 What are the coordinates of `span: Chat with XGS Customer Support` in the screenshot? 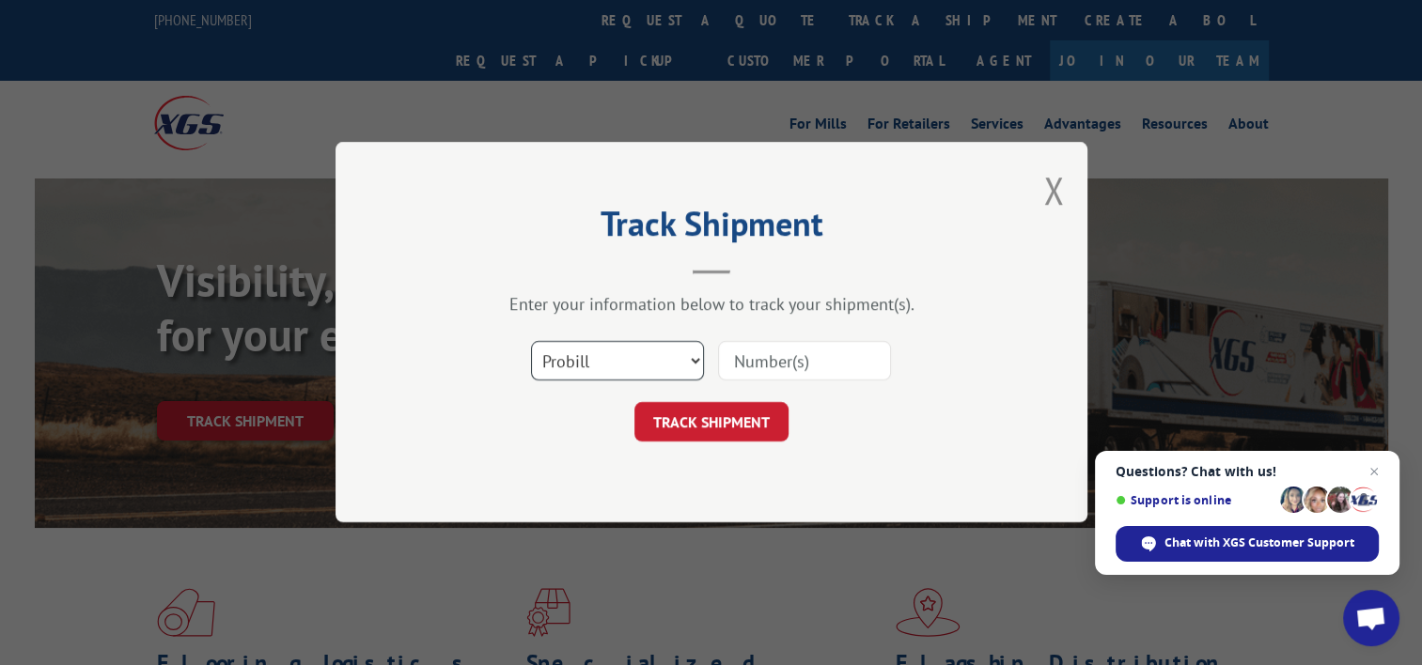 It's located at (1260, 543).